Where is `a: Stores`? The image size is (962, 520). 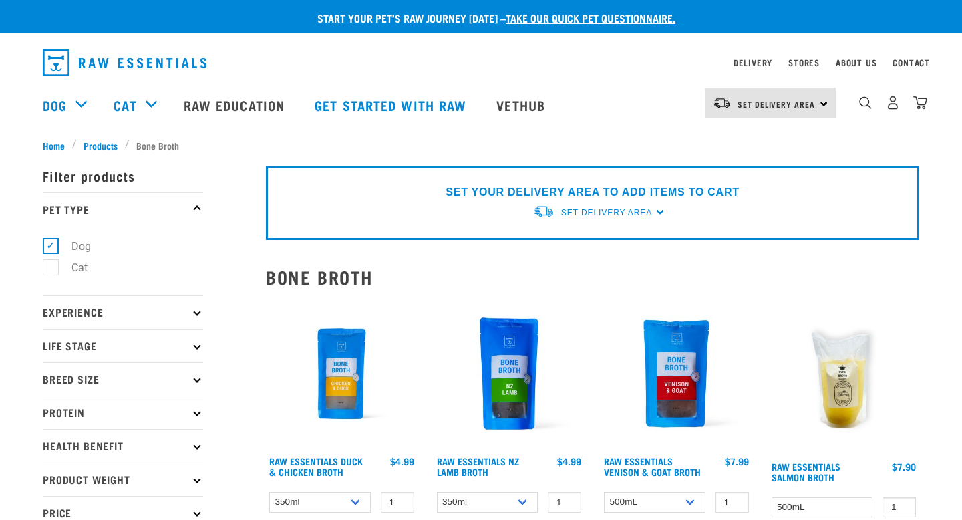
a: Stores is located at coordinates (804, 62).